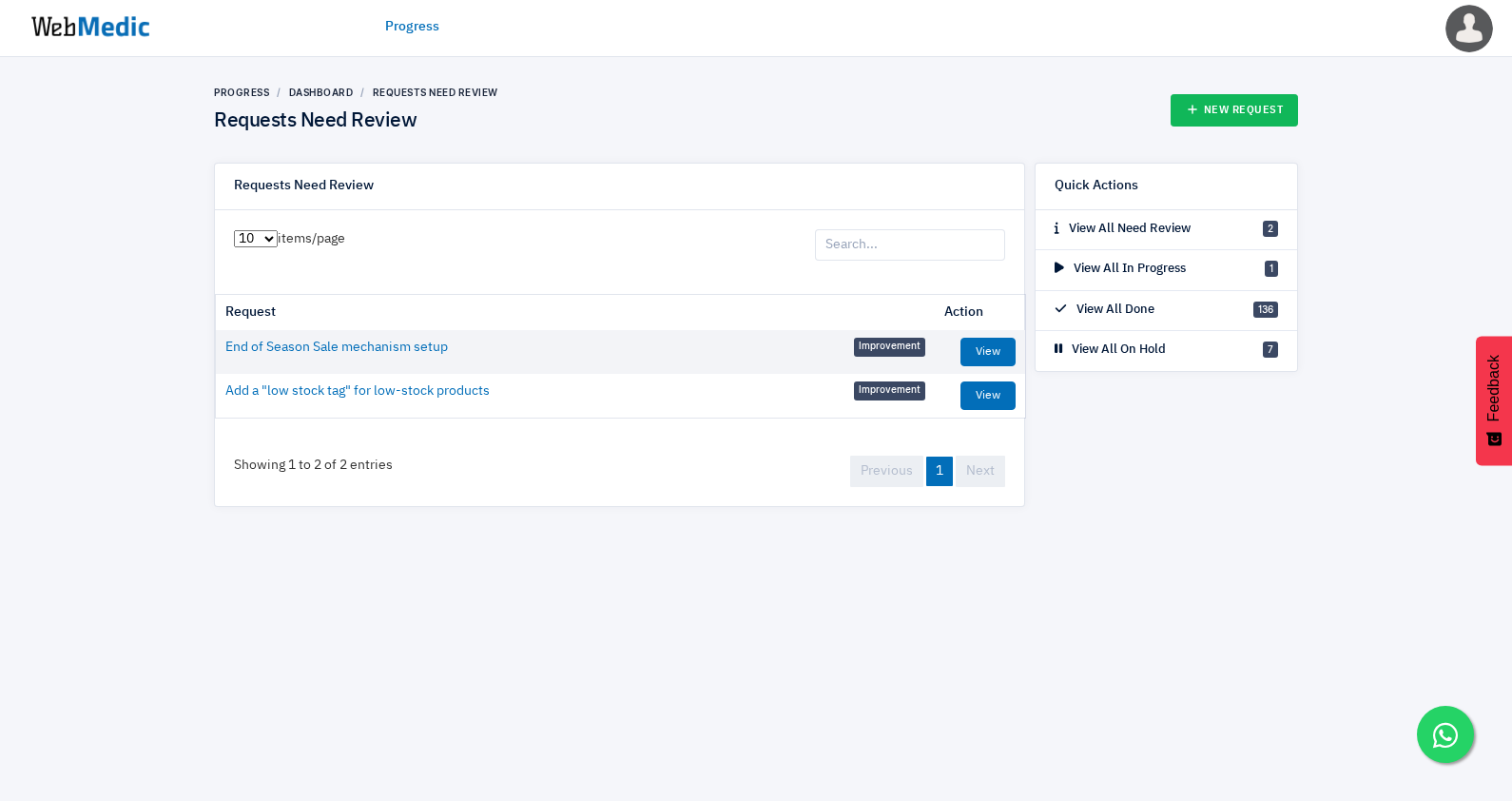 The width and height of the screenshot is (1512, 801). I want to click on input: Search..., so click(911, 245).